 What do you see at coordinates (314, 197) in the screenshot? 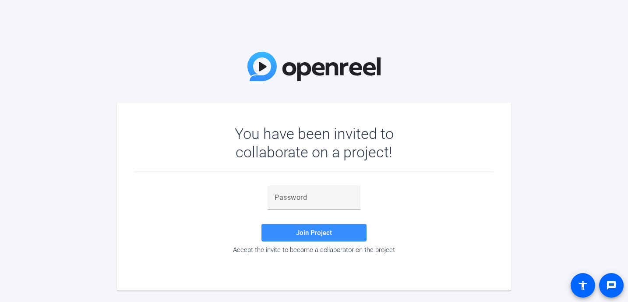
I see `input: Password` at bounding box center [314, 197].